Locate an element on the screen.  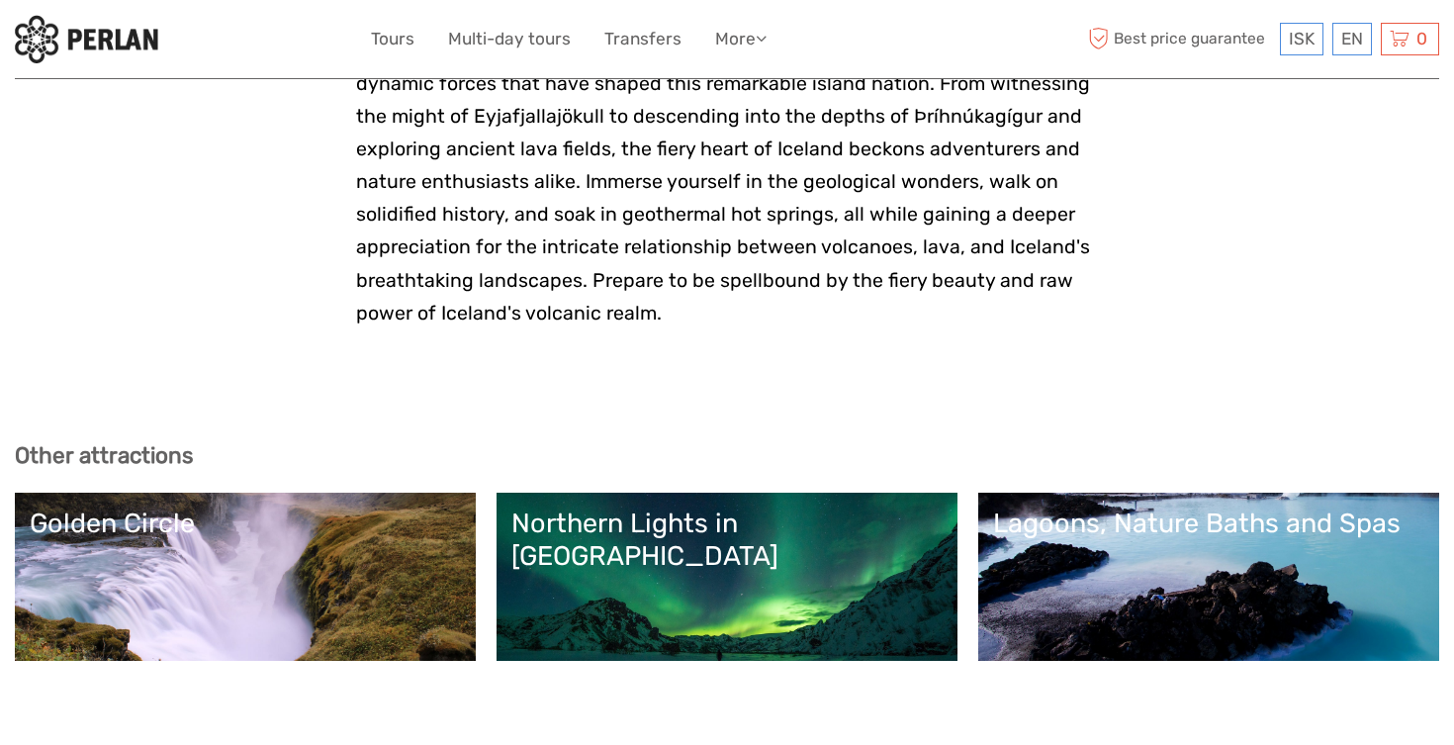
img: 288-6a22670a-0f57-43d8-a107-52fbc9b92f2c_logo_small.jpg is located at coordinates (86, 39).